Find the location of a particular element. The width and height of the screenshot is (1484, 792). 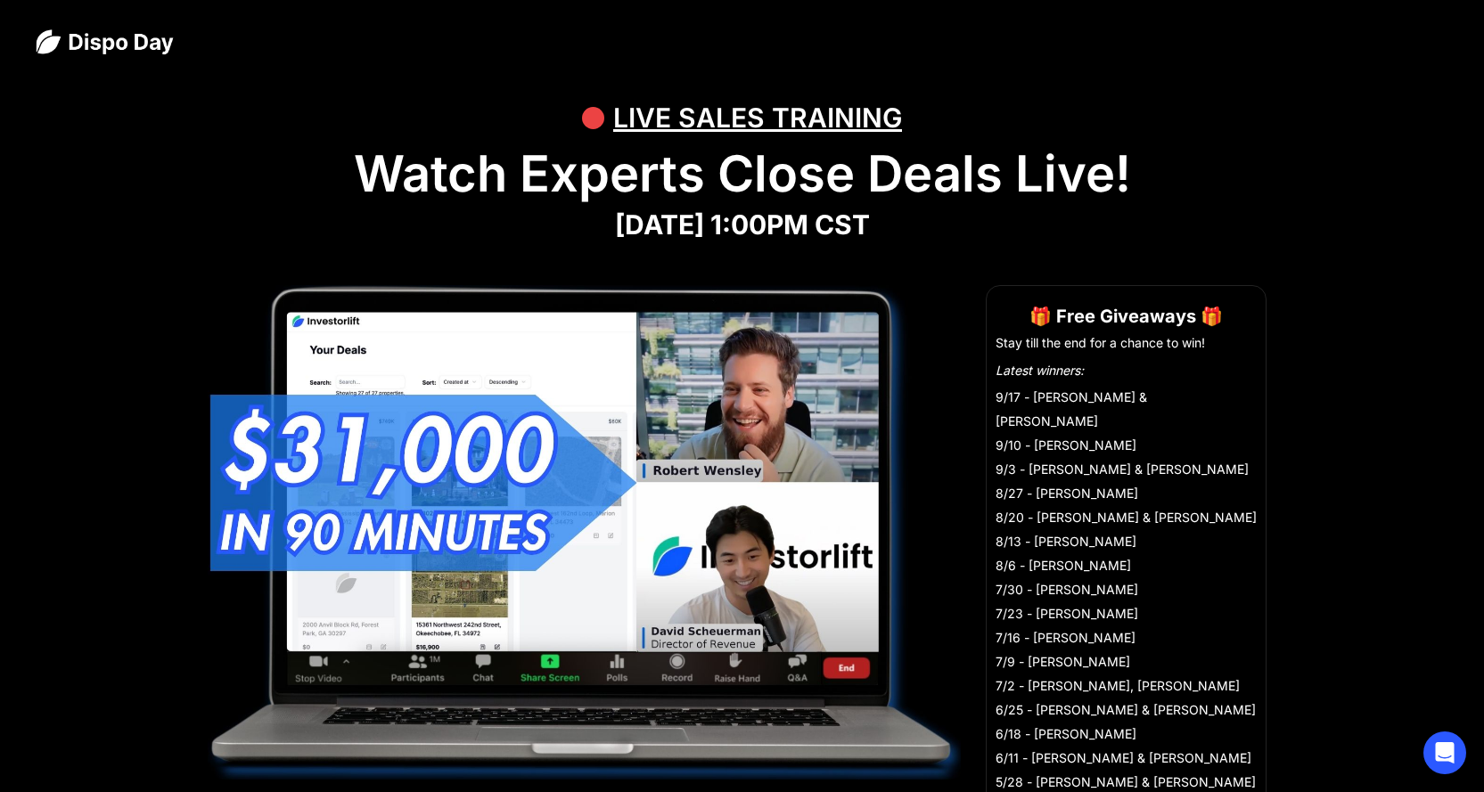

li: Stay till the end for a chance to win! is located at coordinates (1126, 343).